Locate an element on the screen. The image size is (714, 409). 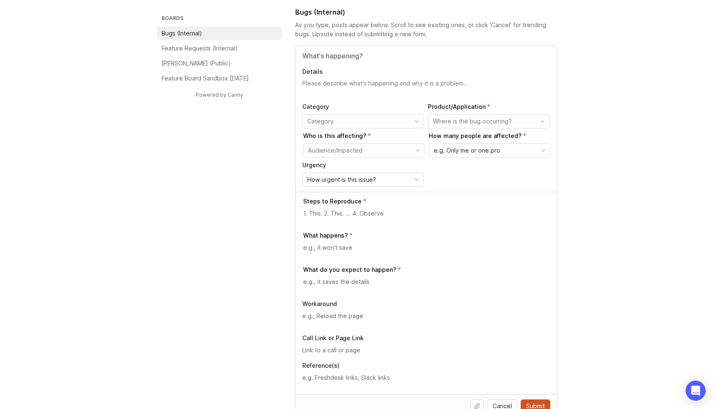
p: How many people are affected? is located at coordinates (489, 136).